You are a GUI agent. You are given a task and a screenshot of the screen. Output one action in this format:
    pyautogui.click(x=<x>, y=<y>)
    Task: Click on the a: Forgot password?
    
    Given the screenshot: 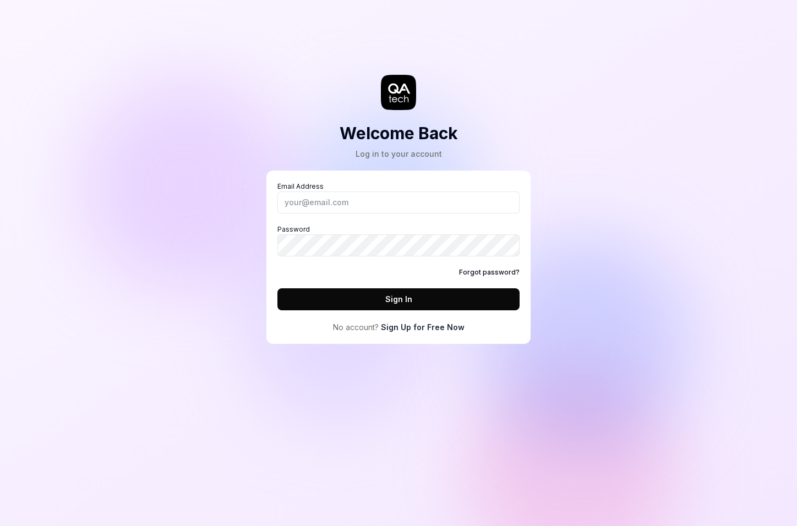 What is the action you would take?
    pyautogui.click(x=489, y=272)
    